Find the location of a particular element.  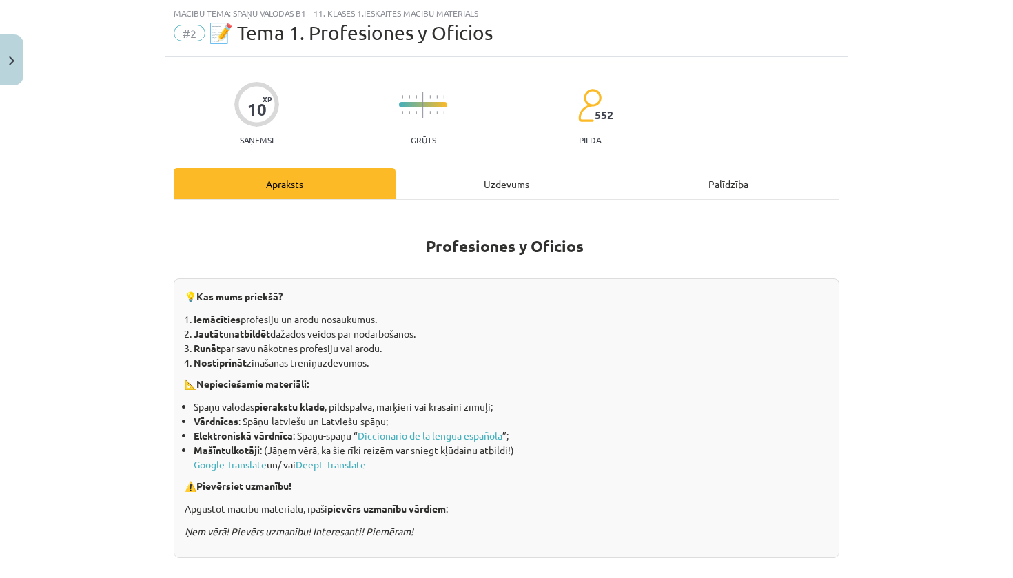

div: Uzdevums is located at coordinates (507, 183).